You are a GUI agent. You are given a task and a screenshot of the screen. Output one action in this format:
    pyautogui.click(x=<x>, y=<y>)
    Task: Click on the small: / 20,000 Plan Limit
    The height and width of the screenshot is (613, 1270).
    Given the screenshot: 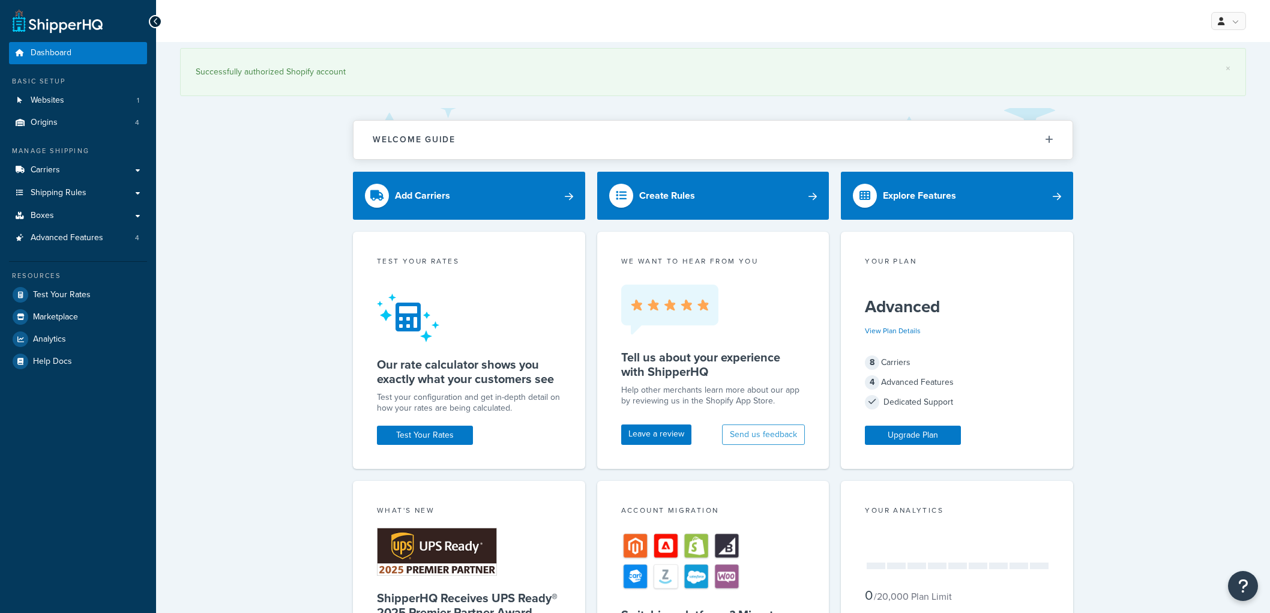 What is the action you would take?
    pyautogui.click(x=913, y=596)
    